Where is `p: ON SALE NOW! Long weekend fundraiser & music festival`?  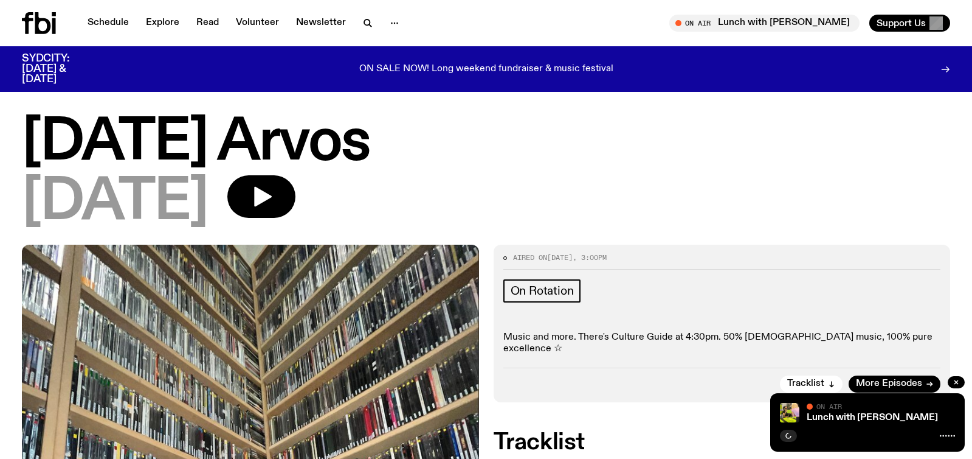 p: ON SALE NOW! Long weekend fundraiser & music festival is located at coordinates (486, 69).